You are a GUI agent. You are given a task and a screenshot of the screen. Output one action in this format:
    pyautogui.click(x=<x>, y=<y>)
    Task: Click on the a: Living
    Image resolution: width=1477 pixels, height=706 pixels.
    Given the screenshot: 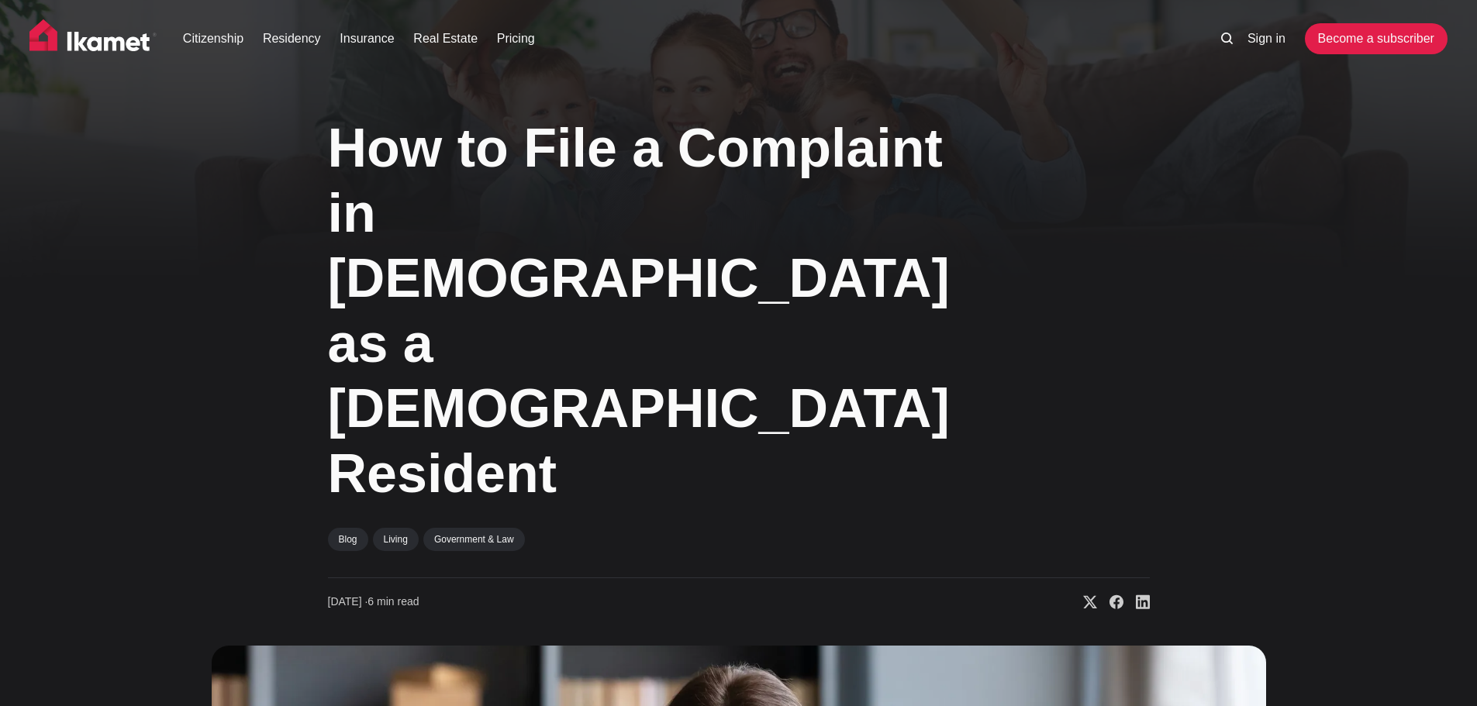 What is the action you would take?
    pyautogui.click(x=395, y=540)
    